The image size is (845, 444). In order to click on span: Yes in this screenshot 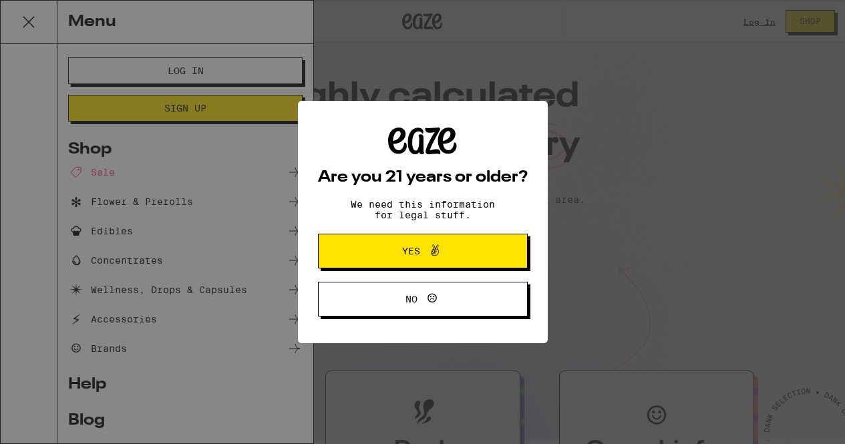, I will do `click(411, 251)`.